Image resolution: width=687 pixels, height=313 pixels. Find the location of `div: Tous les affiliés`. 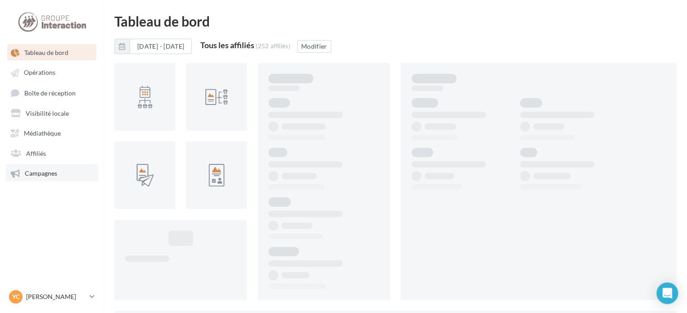

div: Tous les affiliés is located at coordinates (227, 45).